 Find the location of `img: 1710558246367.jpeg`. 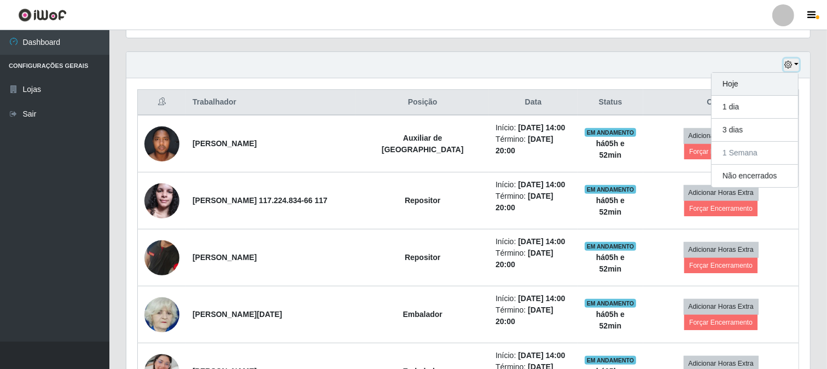

img: 1710558246367.jpeg is located at coordinates (162, 143).